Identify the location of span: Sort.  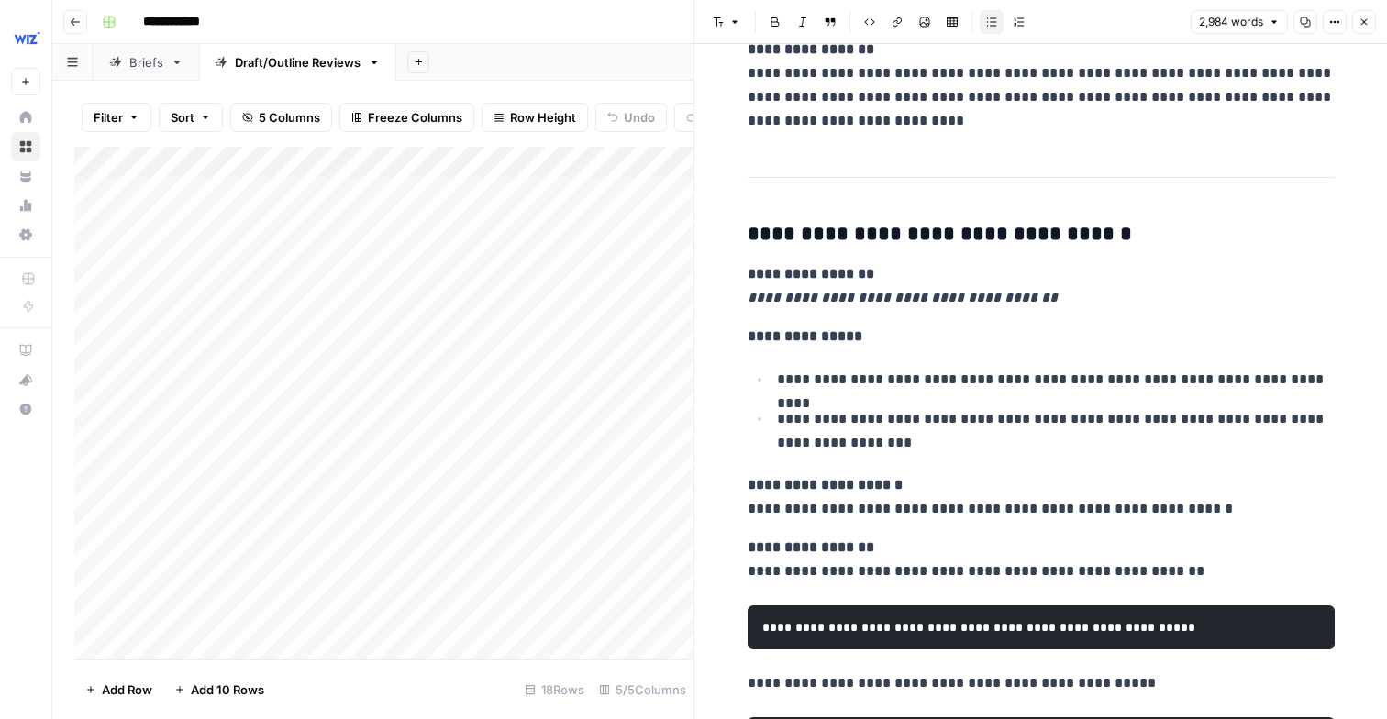
(183, 117).